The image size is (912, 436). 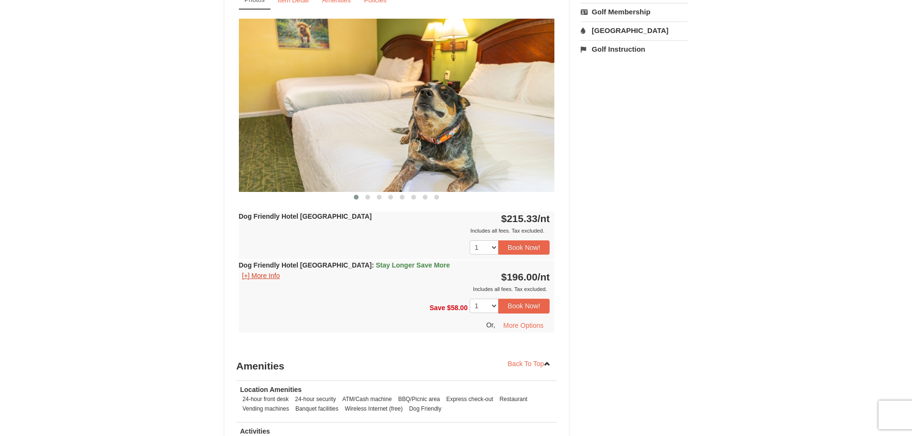 What do you see at coordinates (317, 409) in the screenshot?
I see `li: Banquet facilities` at bounding box center [317, 409].